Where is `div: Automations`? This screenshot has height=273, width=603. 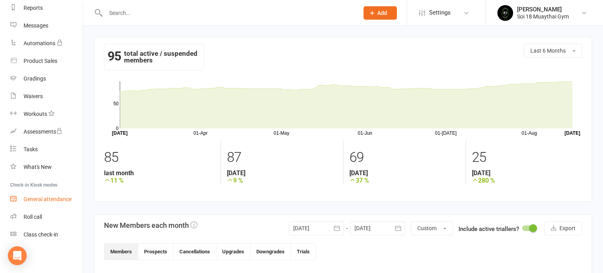 div: Automations is located at coordinates (39, 43).